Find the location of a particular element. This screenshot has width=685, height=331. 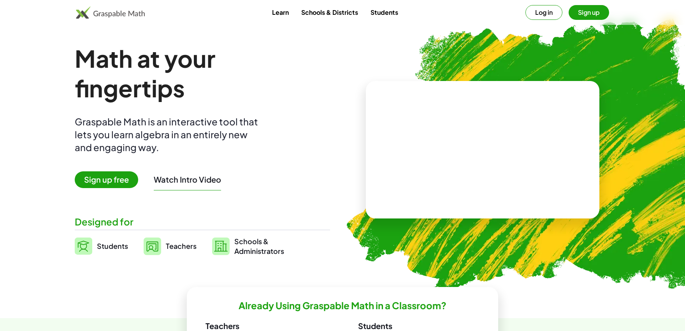

div: Graspable Math is an interactive tool that lets you learn algebra in an entirely new and engaging... is located at coordinates (168, 134).